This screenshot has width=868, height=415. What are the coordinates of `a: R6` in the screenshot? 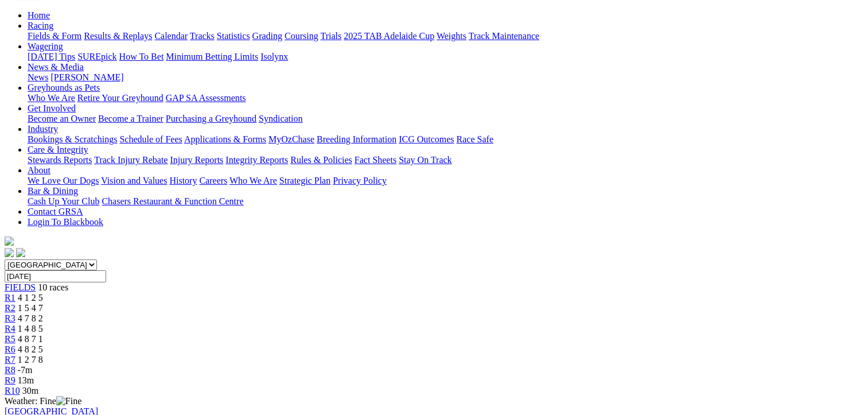 It's located at (10, 349).